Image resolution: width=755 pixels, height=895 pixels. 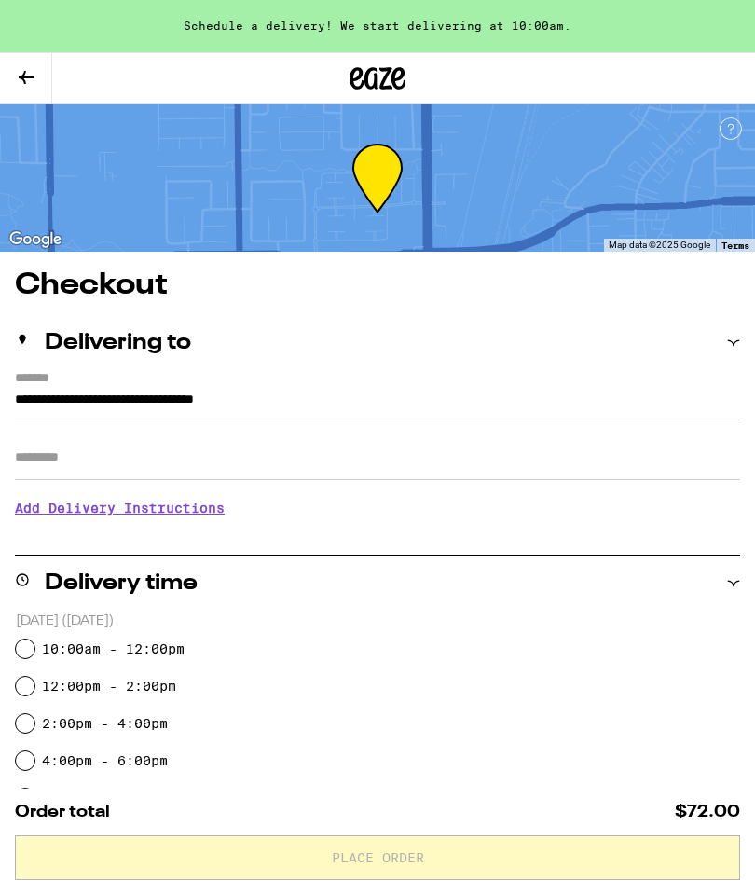 I want to click on label: 2:00pm - 4:00pm, so click(x=104, y=723).